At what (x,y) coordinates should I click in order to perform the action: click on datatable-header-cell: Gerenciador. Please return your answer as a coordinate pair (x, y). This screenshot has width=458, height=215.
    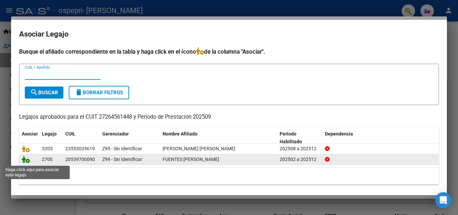
    Looking at the image, I should click on (130, 138).